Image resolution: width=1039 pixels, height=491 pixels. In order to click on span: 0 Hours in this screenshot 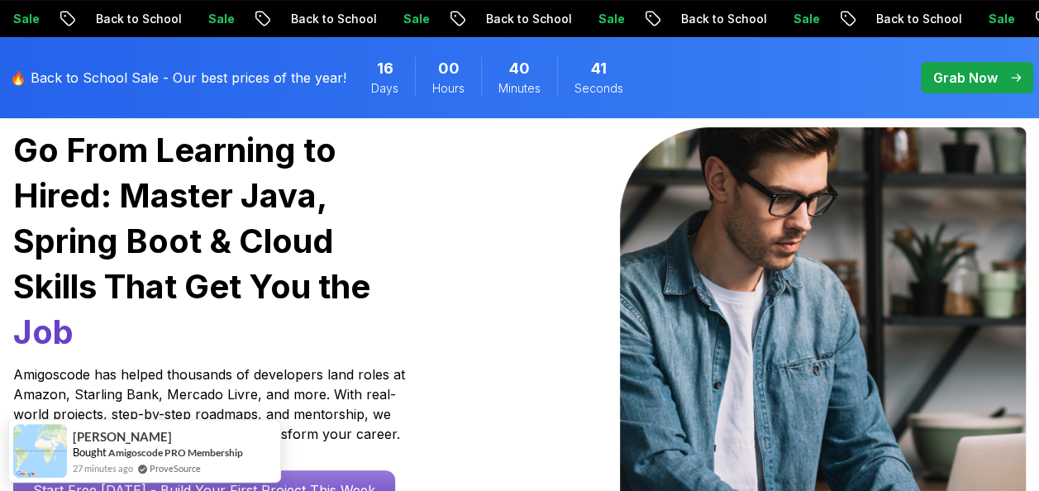, I will do `click(449, 69)`.